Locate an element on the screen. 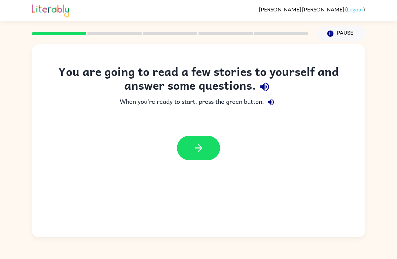  button: Pause is located at coordinates (340, 34).